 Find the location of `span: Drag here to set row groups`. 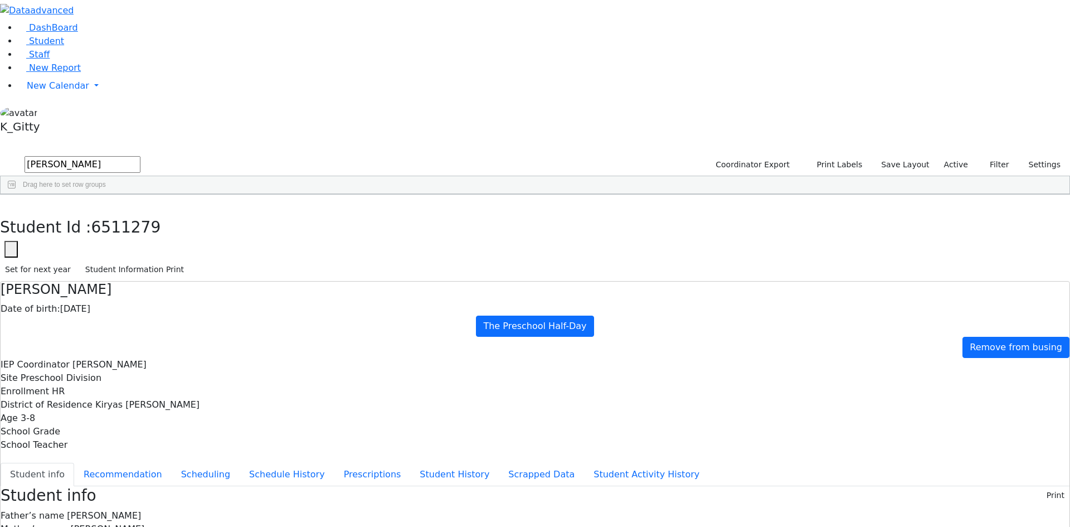

span: Drag here to set row groups is located at coordinates (64, 184).